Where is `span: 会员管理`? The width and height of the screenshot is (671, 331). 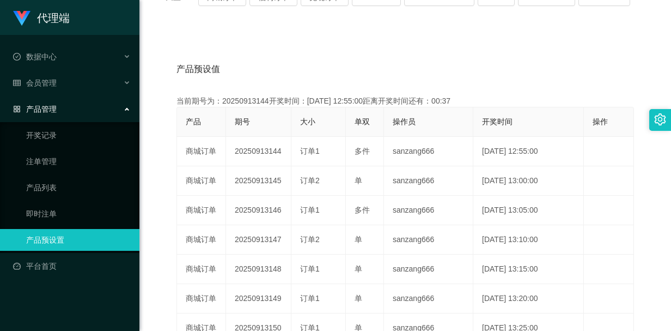 span: 会员管理 is located at coordinates (35, 83).